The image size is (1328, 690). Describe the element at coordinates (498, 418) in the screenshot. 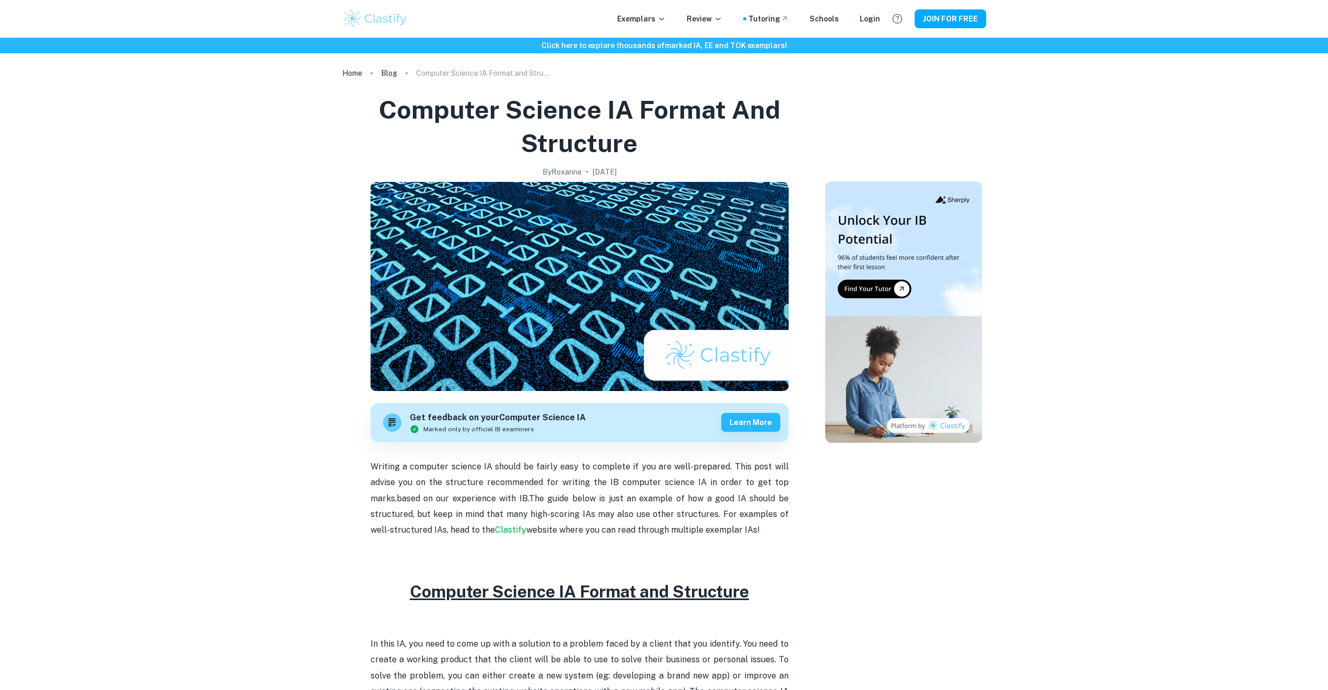

I see `h6: Get feedback on your Computer Science IA` at that location.